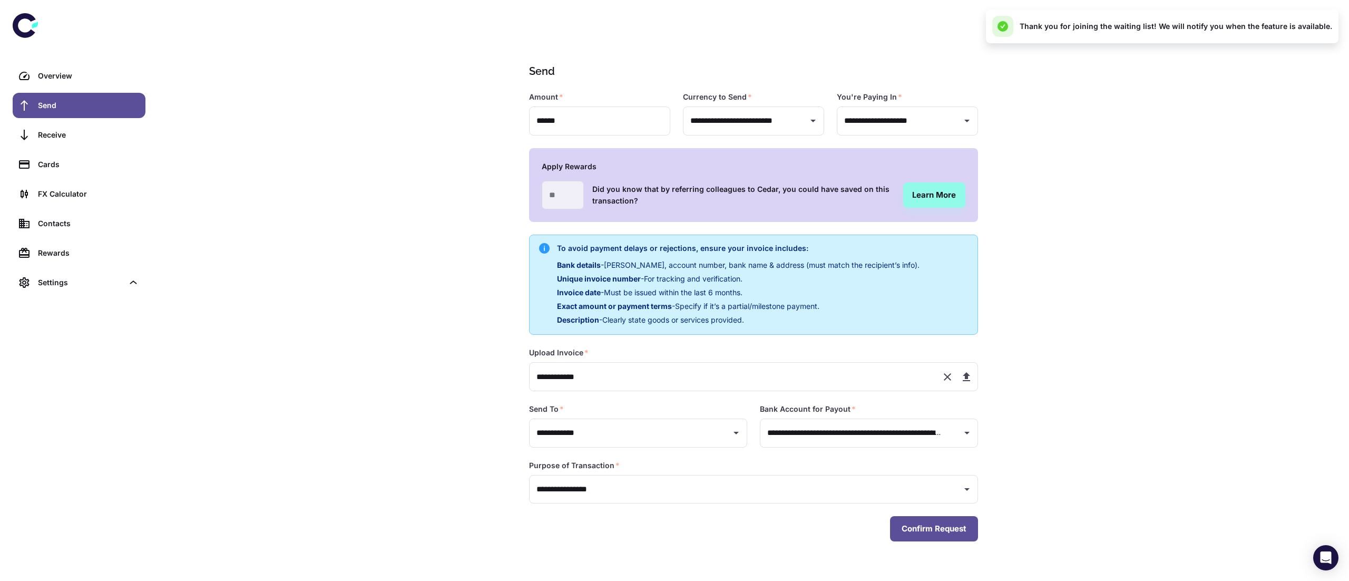 The width and height of the screenshot is (1349, 581). What do you see at coordinates (738, 292) in the screenshot?
I see `p: - Must be issued within the last 6 months.` at bounding box center [738, 292].